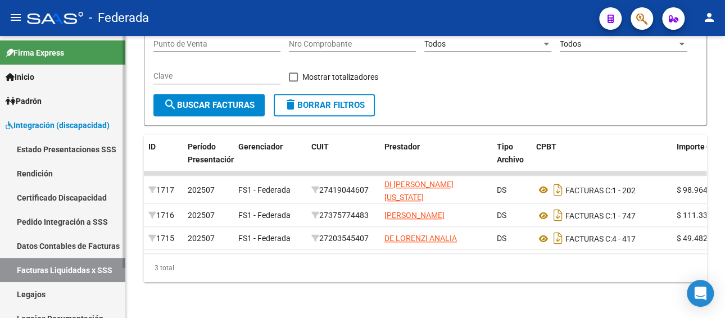  What do you see at coordinates (700, 215) in the screenshot?
I see `span: $ 111.335,49` at bounding box center [700, 215].